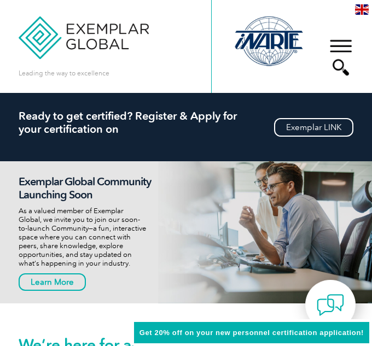 The height and width of the screenshot is (346, 372). Describe the element at coordinates (362, 9) in the screenshot. I see `img: en` at that location.